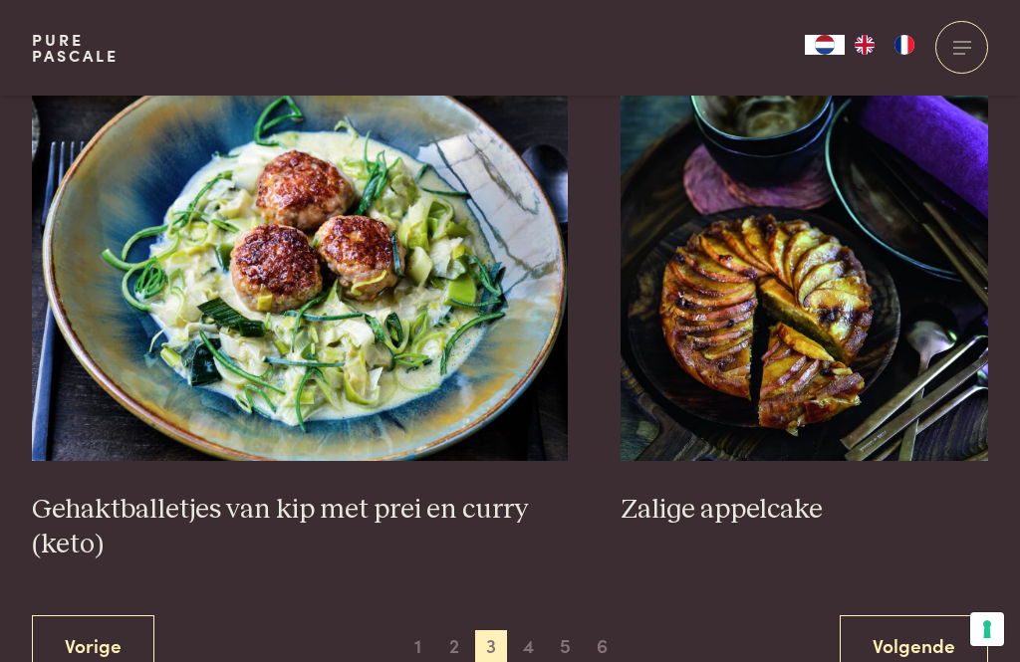  What do you see at coordinates (804, 262) in the screenshot?
I see `img: Zalige appelcake` at bounding box center [804, 262].